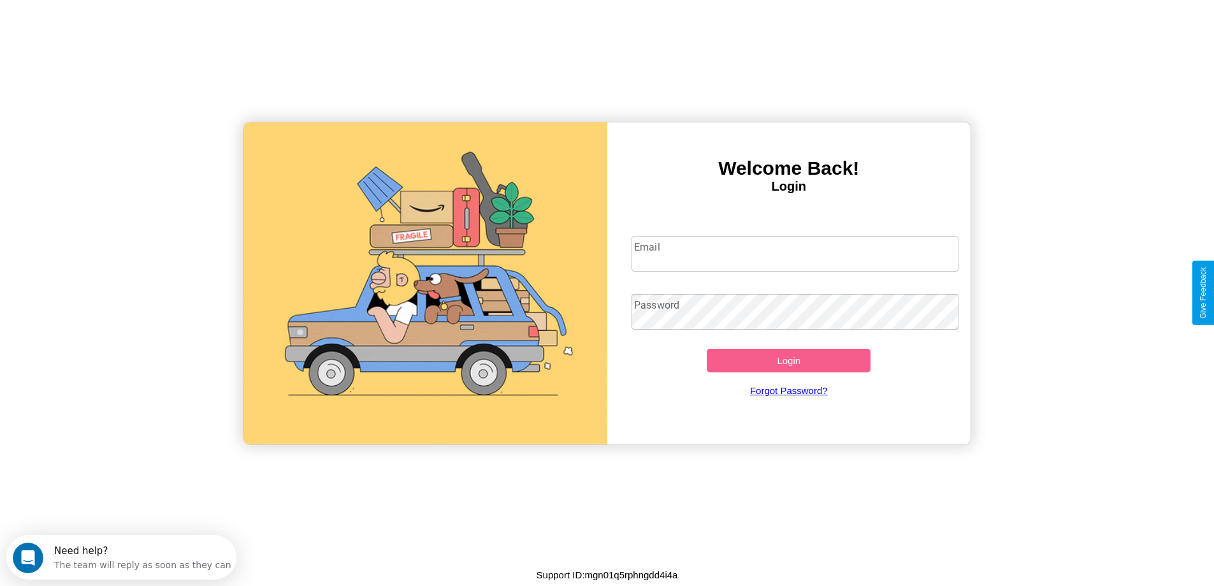 The image size is (1214, 586). I want to click on h3: Welcome Back!, so click(789, 168).